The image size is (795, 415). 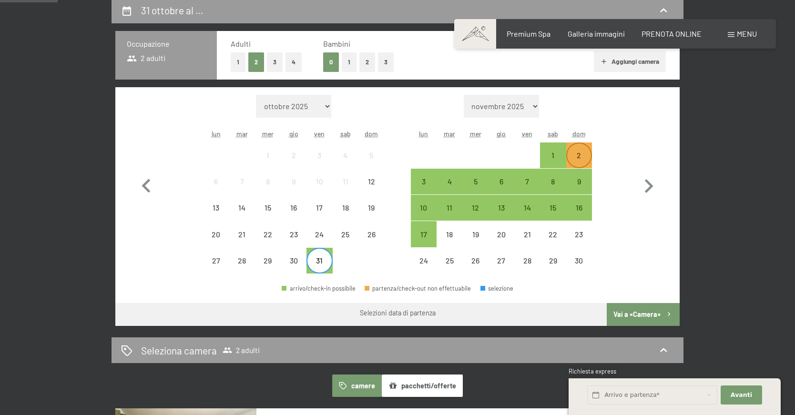 I want to click on div: 7, so click(x=527, y=190).